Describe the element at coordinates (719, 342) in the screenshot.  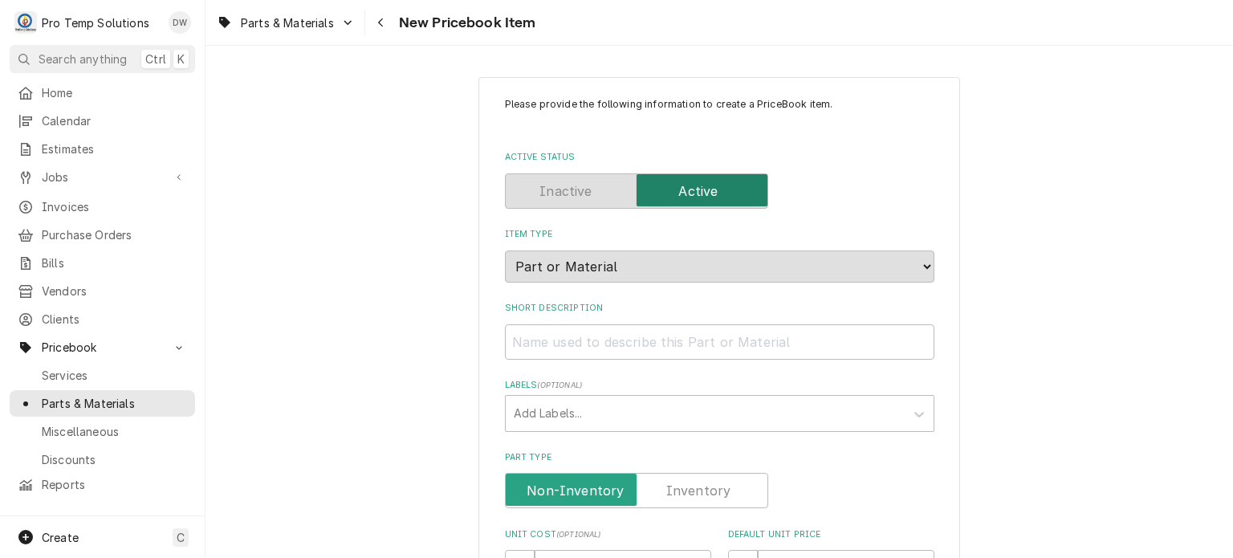
I see `input: Name used to describe this Part or Material` at that location.